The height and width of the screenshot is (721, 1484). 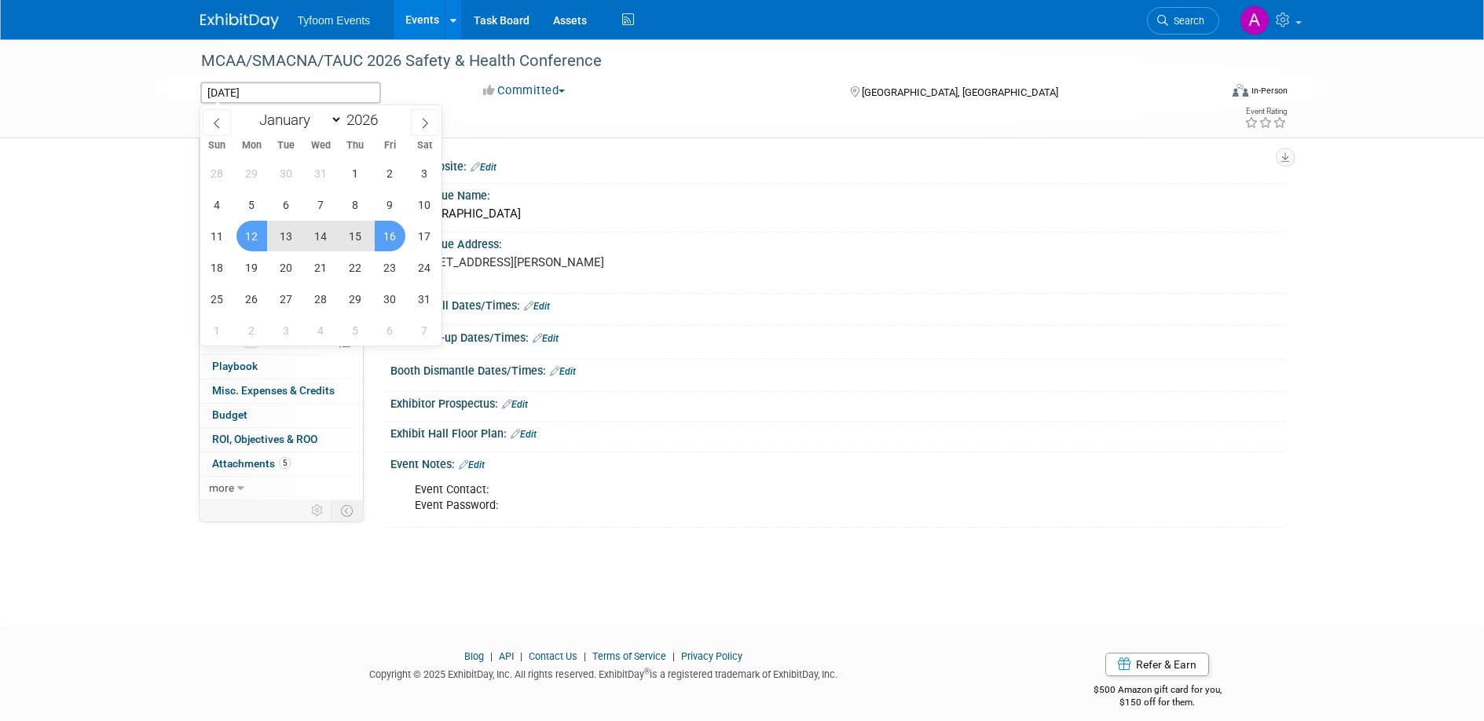 What do you see at coordinates (320, 298) in the screenshot?
I see `span: January 28, 2026` at bounding box center [320, 298].